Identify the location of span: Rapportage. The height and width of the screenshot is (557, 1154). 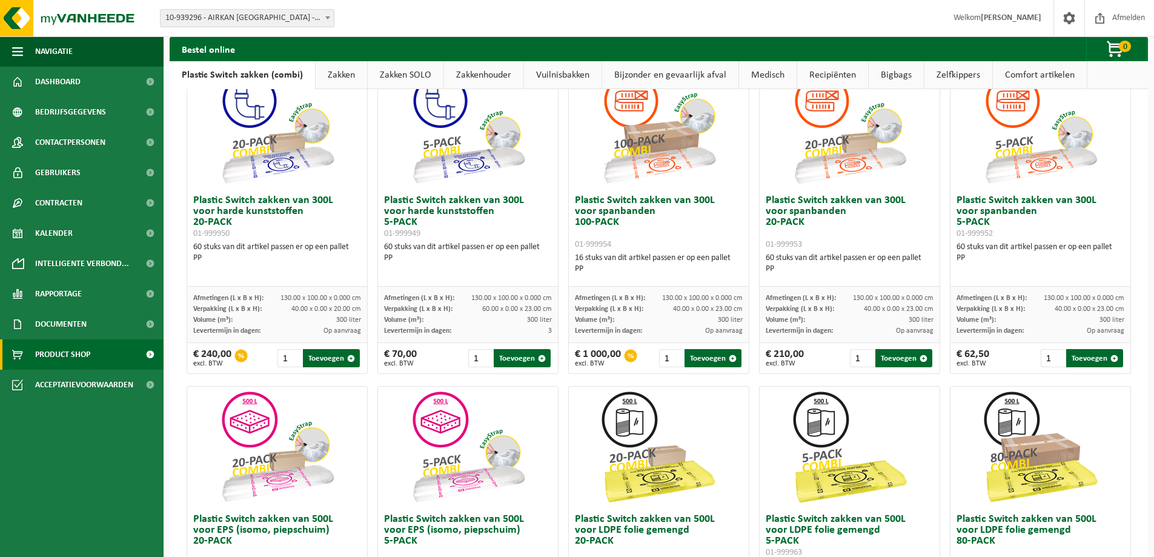
(58, 294).